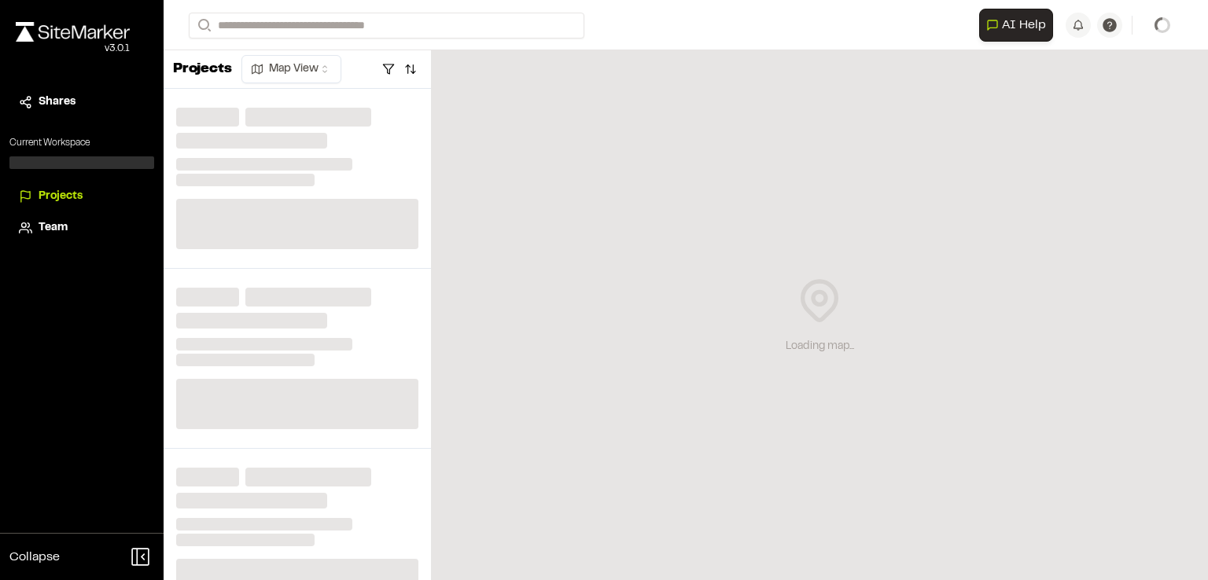  Describe the element at coordinates (202, 69) in the screenshot. I see `p: Projects` at that location.